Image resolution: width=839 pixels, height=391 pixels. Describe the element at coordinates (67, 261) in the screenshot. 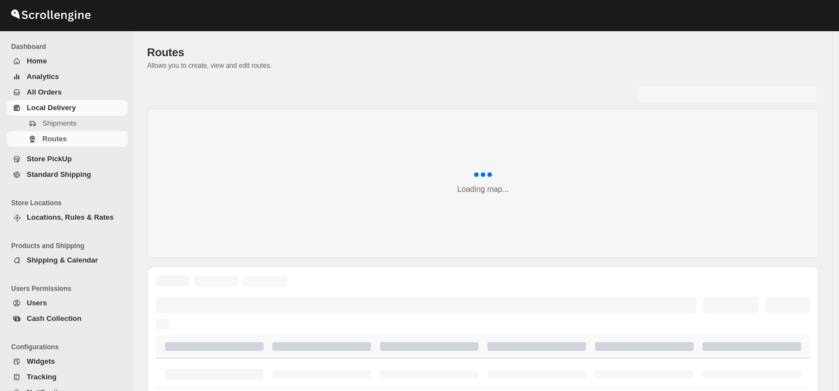

I see `button: Shipping & Calendar` at that location.